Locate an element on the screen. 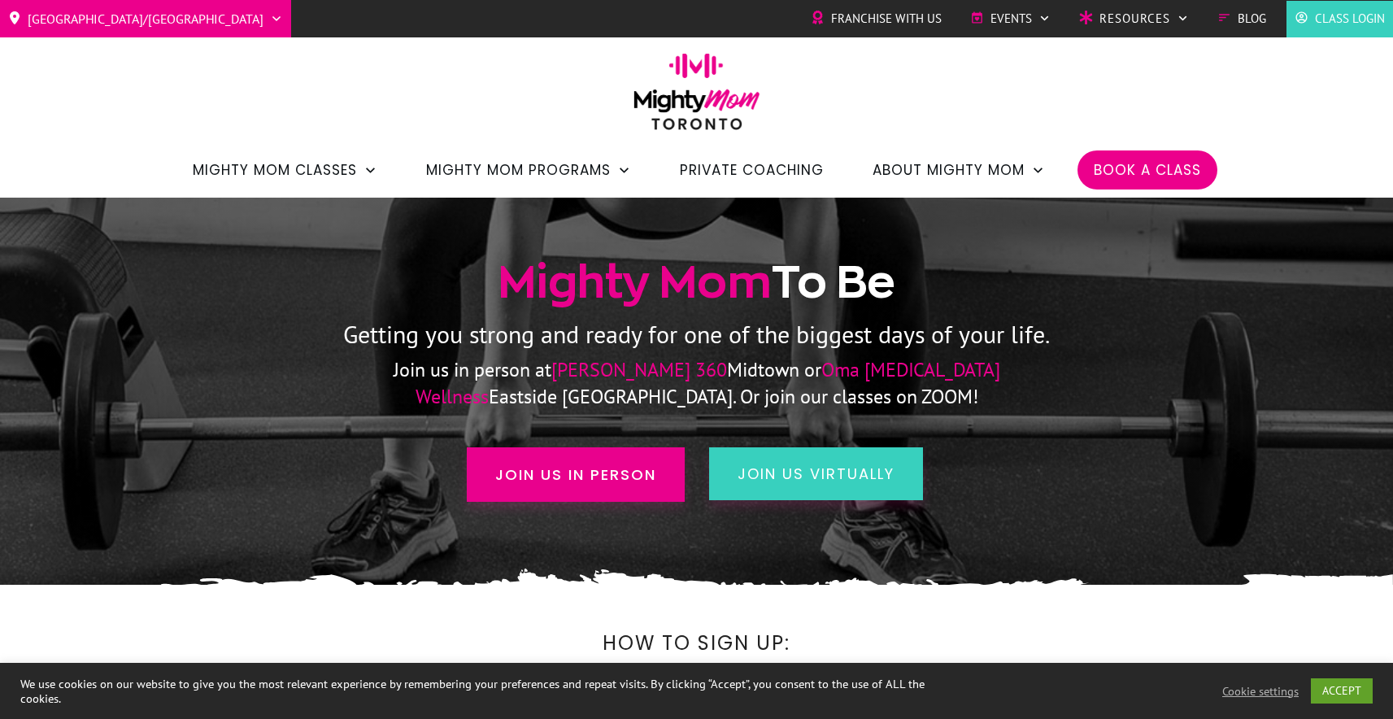 The image size is (1393, 719). a: Blog is located at coordinates (1242, 19).